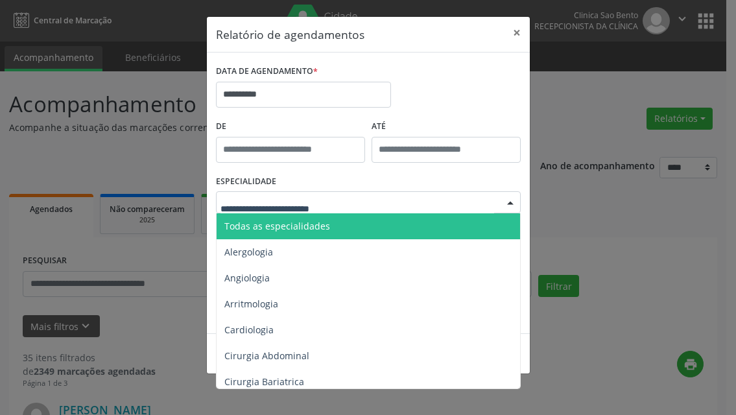 The image size is (736, 415). I want to click on label: De, so click(290, 126).